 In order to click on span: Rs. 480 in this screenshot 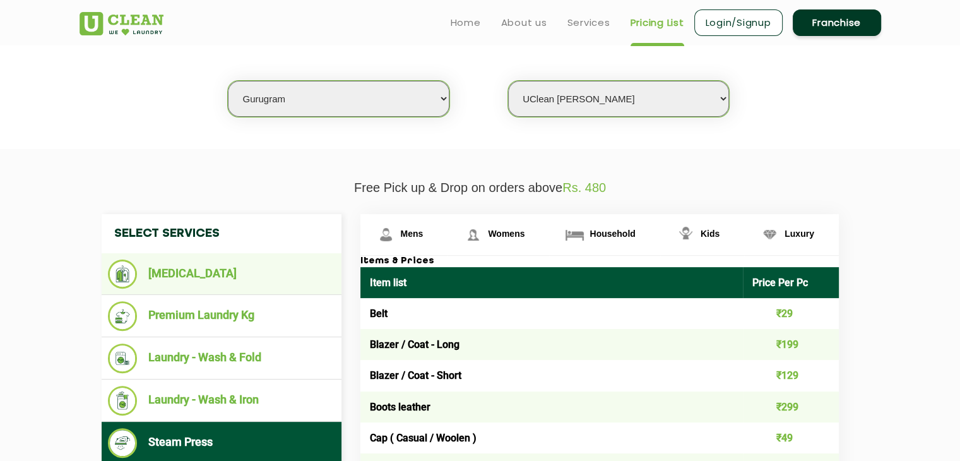, I will do `click(584, 187)`.